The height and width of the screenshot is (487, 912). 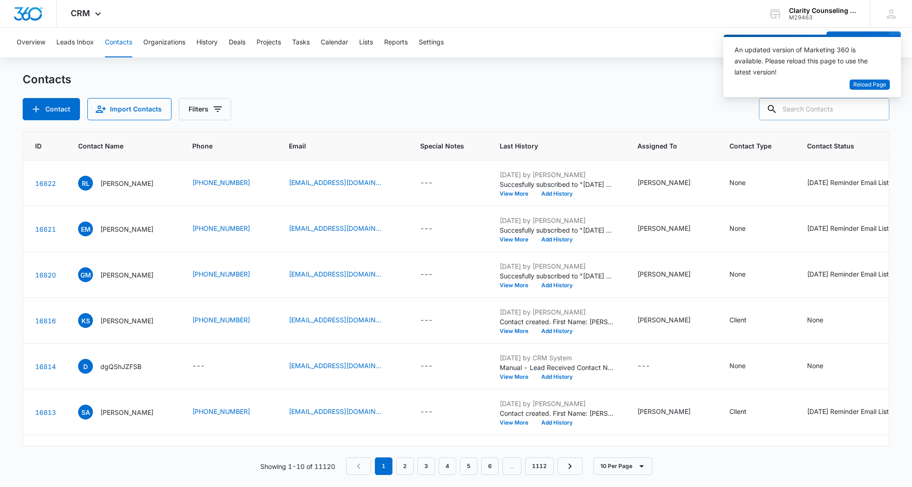 I want to click on span: KS, so click(x=86, y=320).